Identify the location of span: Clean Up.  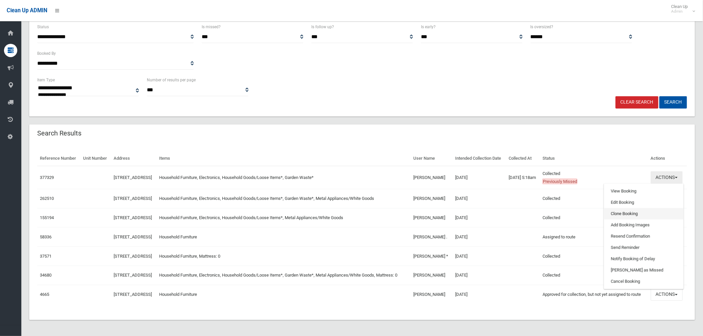
(681, 9).